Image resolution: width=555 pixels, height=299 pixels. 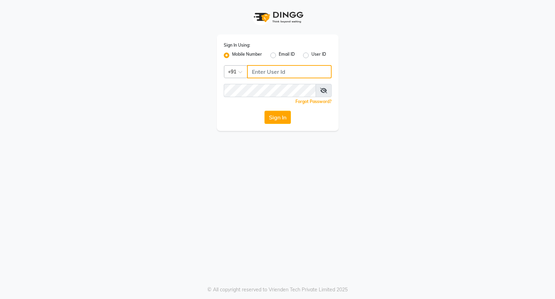 I want to click on img: logo1.svg, so click(x=277, y=17).